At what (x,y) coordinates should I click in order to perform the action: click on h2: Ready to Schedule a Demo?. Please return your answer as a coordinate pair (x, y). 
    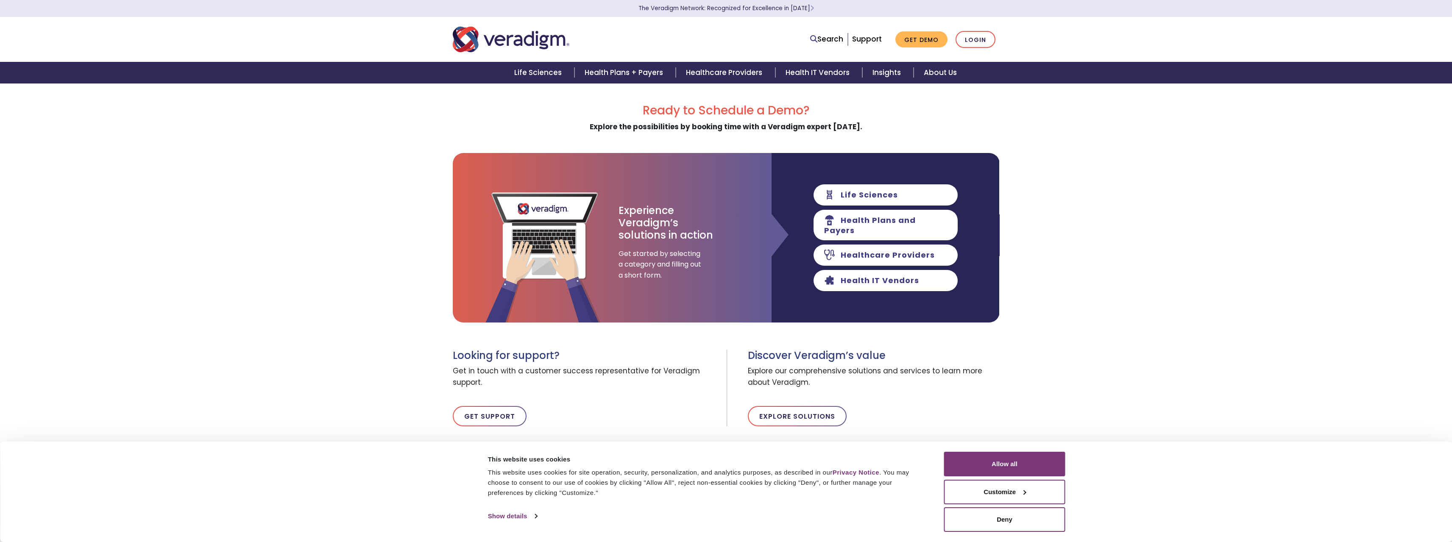
    Looking at the image, I should click on (726, 111).